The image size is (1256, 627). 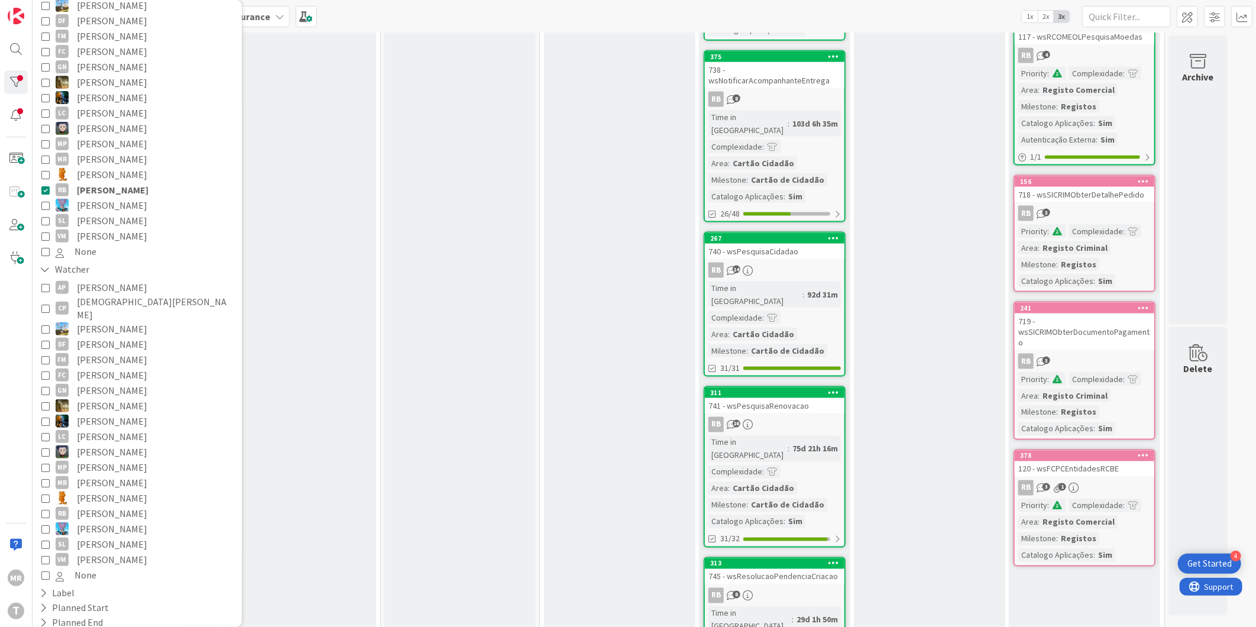 I want to click on input: Quick Filter..., so click(x=1126, y=17).